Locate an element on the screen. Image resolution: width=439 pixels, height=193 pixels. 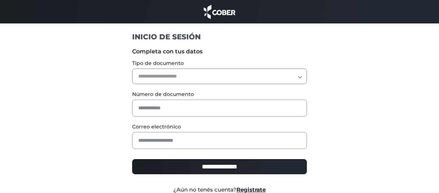
label: Correo electrónico is located at coordinates (219, 127).